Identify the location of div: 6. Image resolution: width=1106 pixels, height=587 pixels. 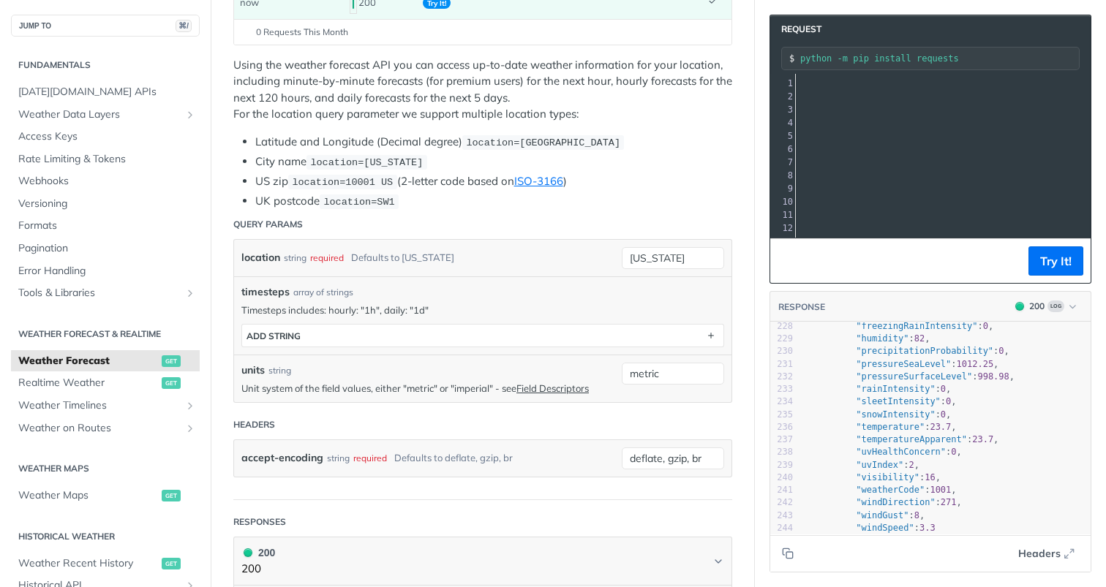
(783, 149).